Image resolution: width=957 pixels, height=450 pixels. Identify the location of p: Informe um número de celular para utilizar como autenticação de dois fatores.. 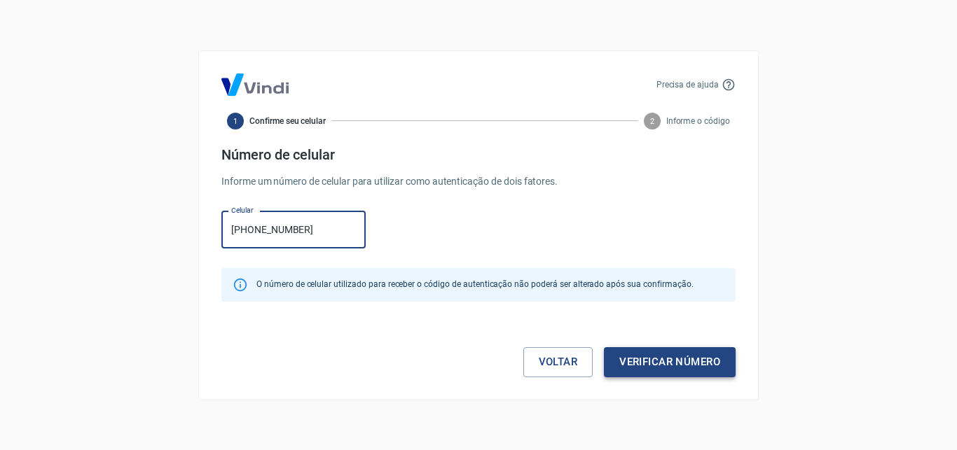
(478, 181).